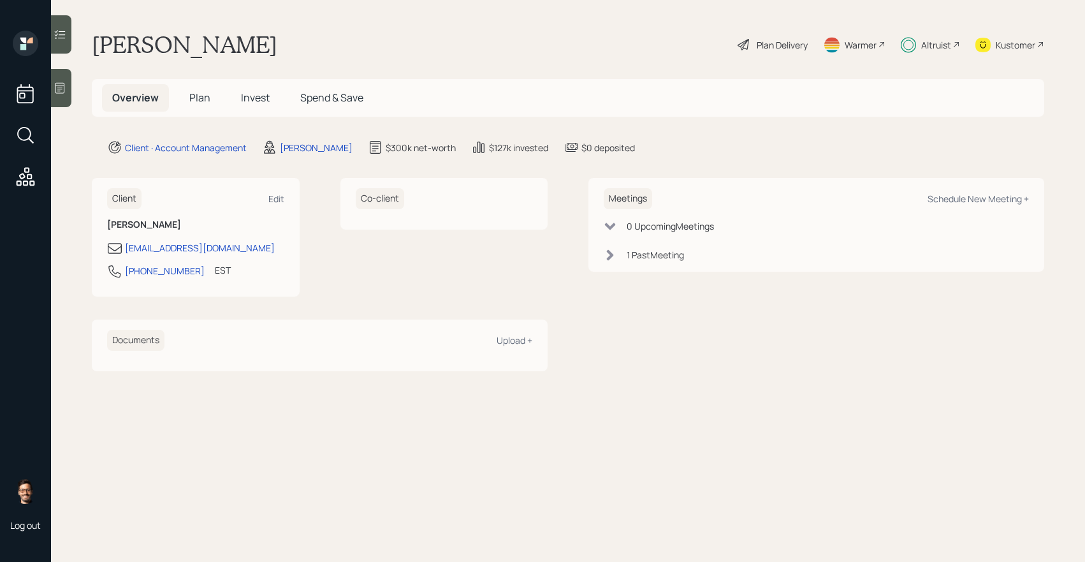 The height and width of the screenshot is (562, 1085). I want to click on div: $127k invested, so click(518, 147).